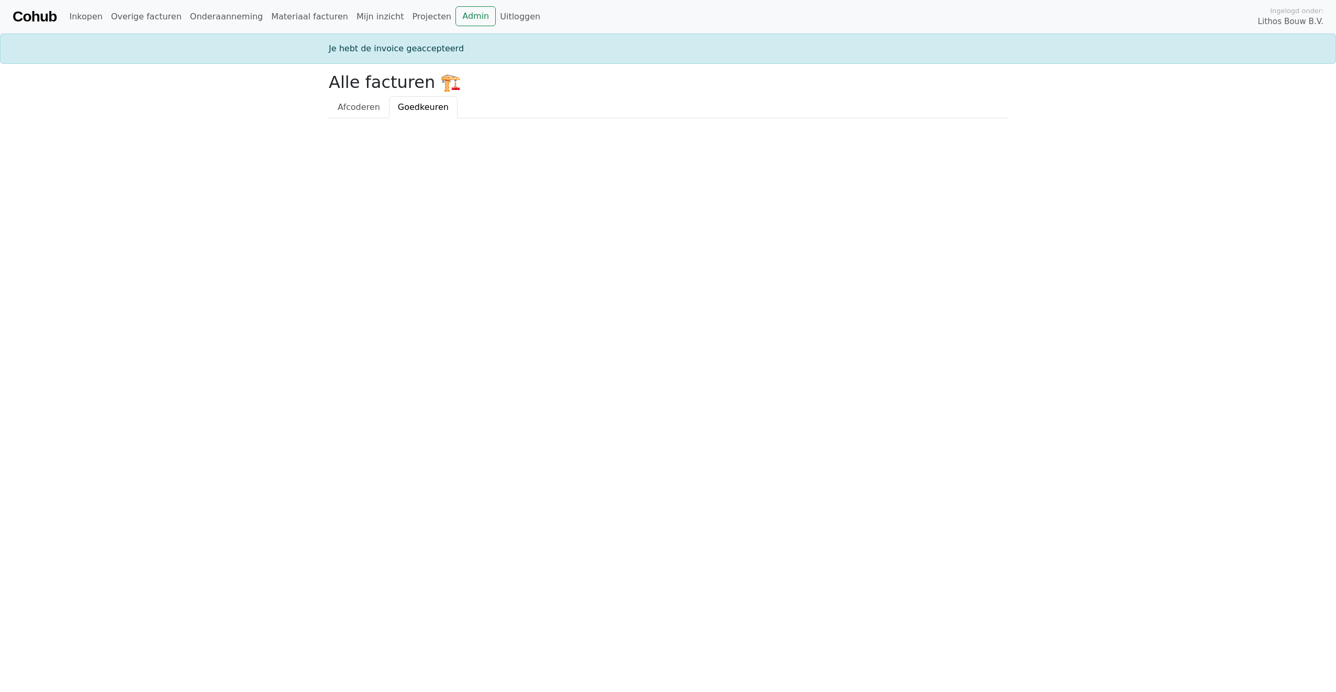  I want to click on a: Overige facturen, so click(146, 17).